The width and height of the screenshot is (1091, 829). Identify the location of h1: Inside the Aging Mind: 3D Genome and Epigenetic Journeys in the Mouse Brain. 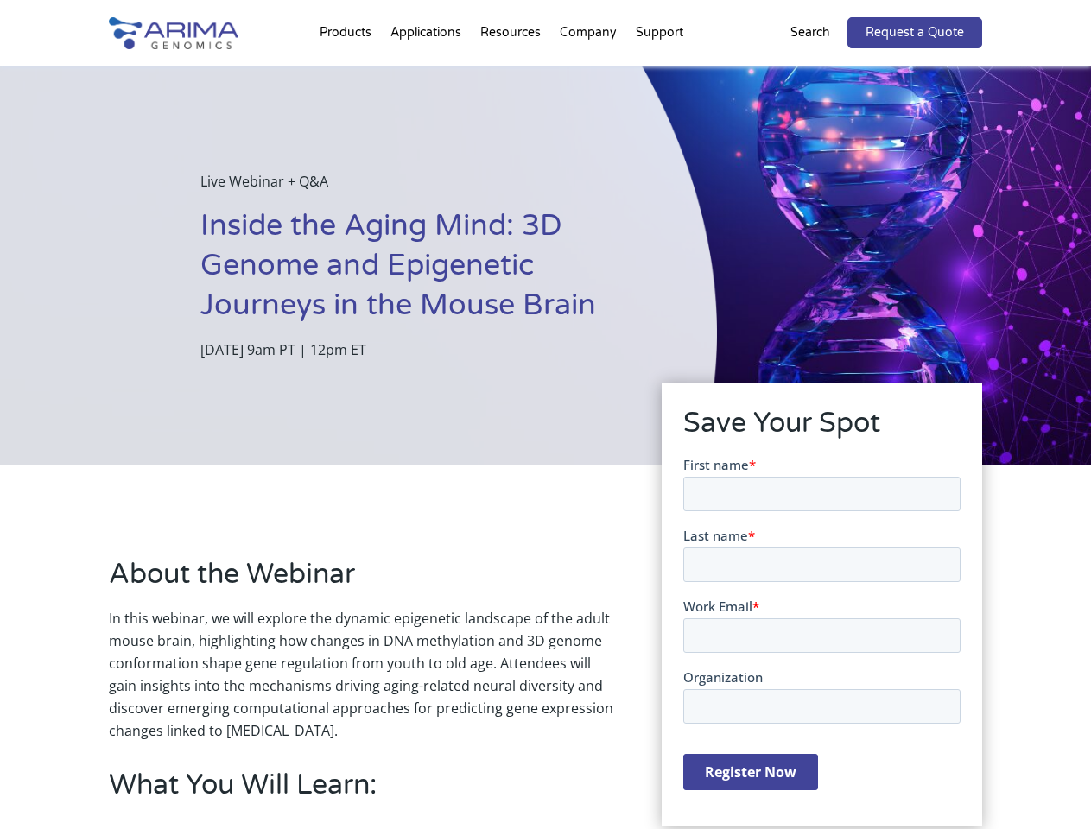
(415, 272).